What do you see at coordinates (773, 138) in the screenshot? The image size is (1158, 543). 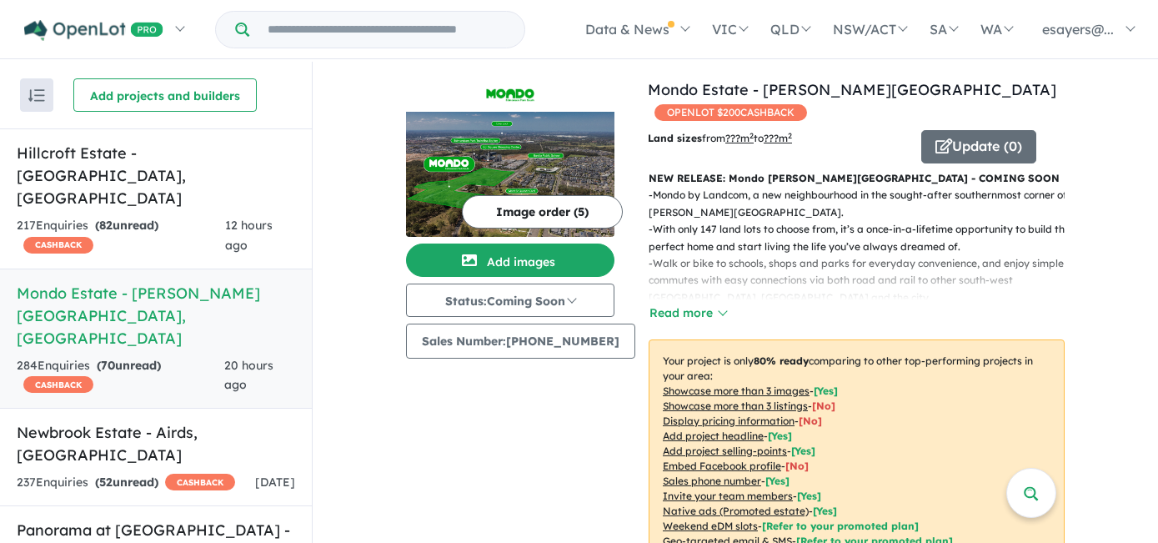 I see `span: to` at bounding box center [773, 138].